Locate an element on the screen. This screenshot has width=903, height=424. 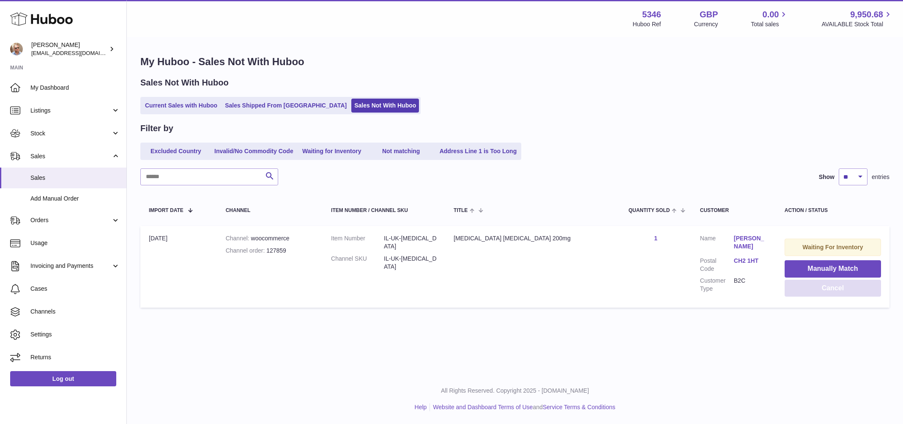
dt: Item Number is located at coordinates (357, 242).